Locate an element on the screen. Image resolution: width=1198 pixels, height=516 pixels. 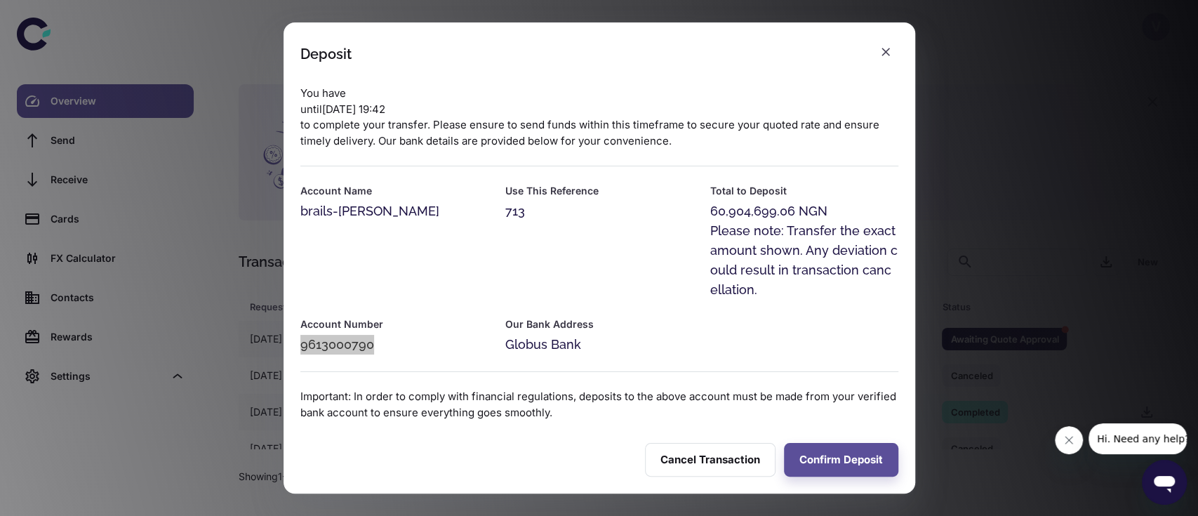
span: Hi. Need any help? is located at coordinates (55, 15).